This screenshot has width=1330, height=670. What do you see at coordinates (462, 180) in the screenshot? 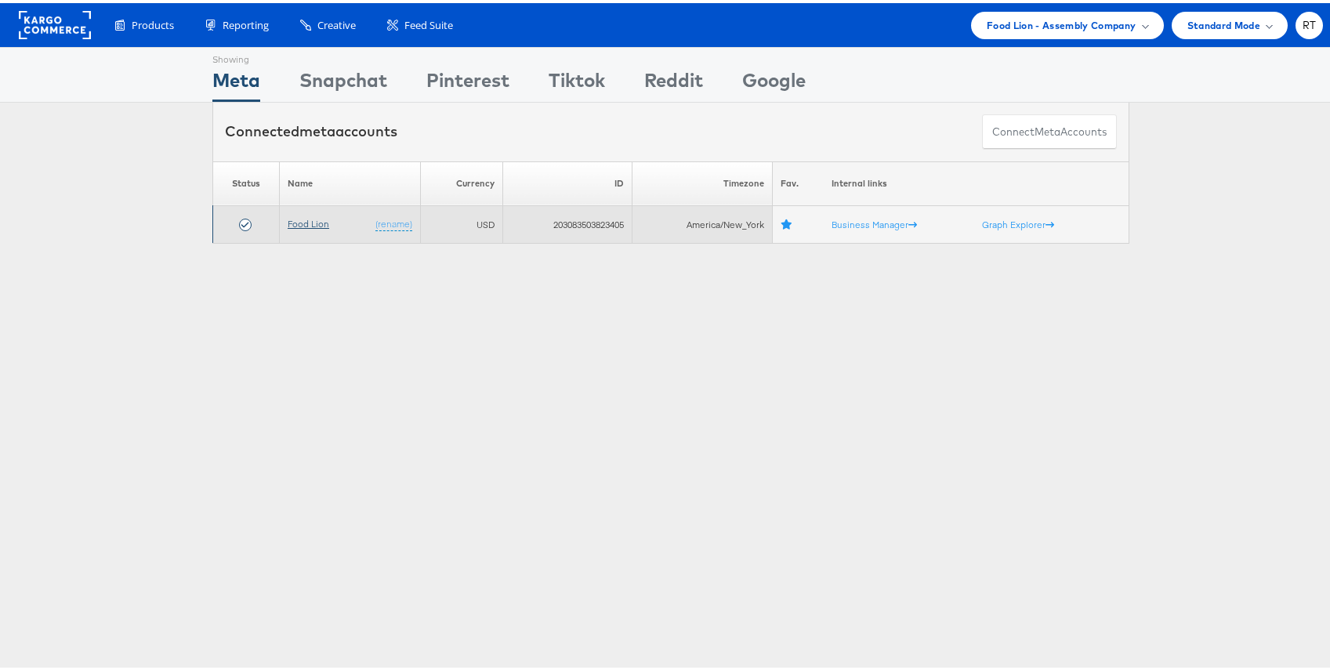
I see `th: Currency` at bounding box center [462, 180].